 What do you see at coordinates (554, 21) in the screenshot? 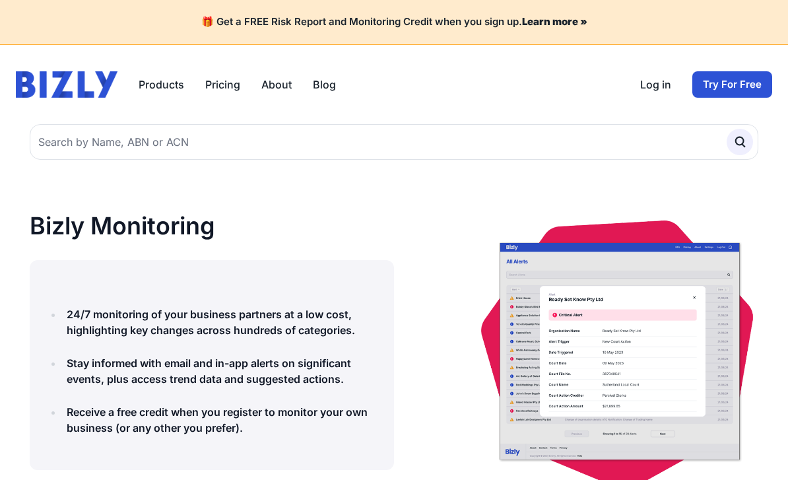
I see `a: Learn more »` at bounding box center [554, 21].